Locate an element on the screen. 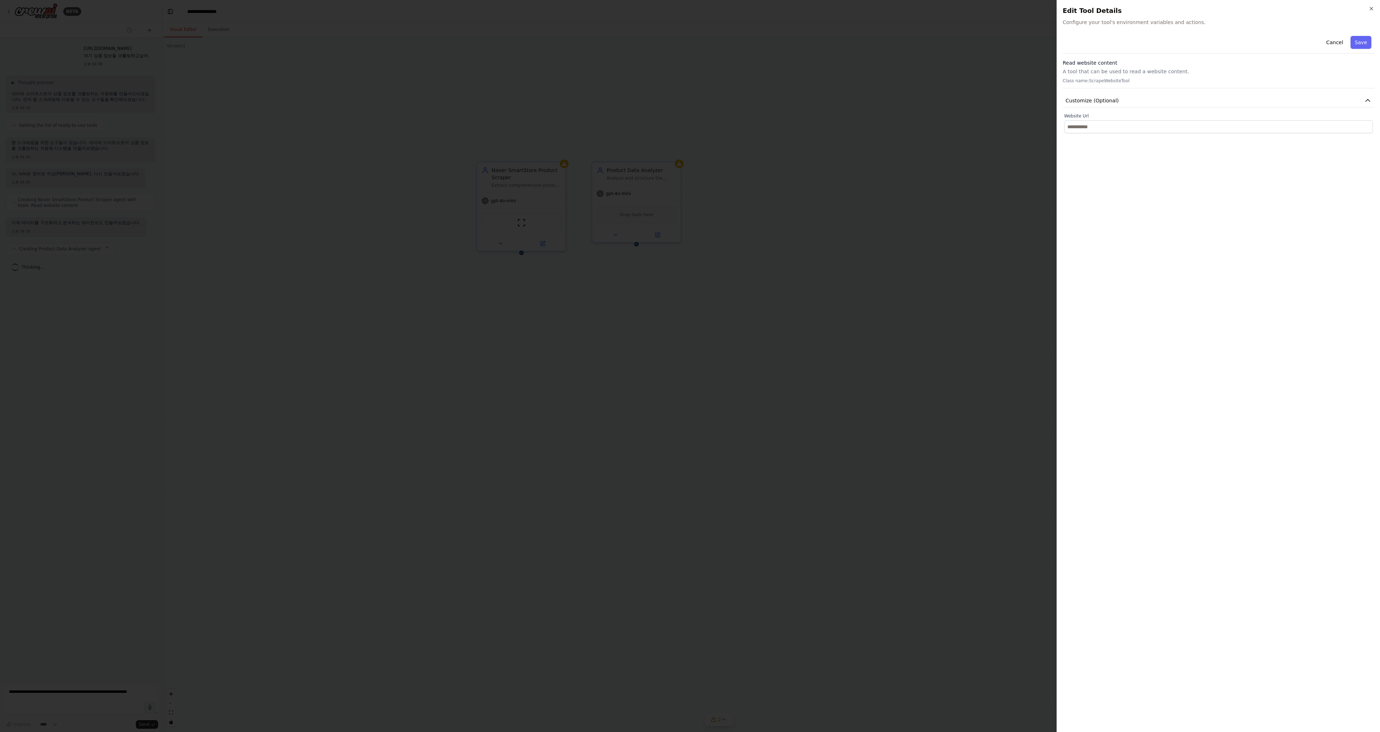  label: Website Url is located at coordinates (1218, 116).